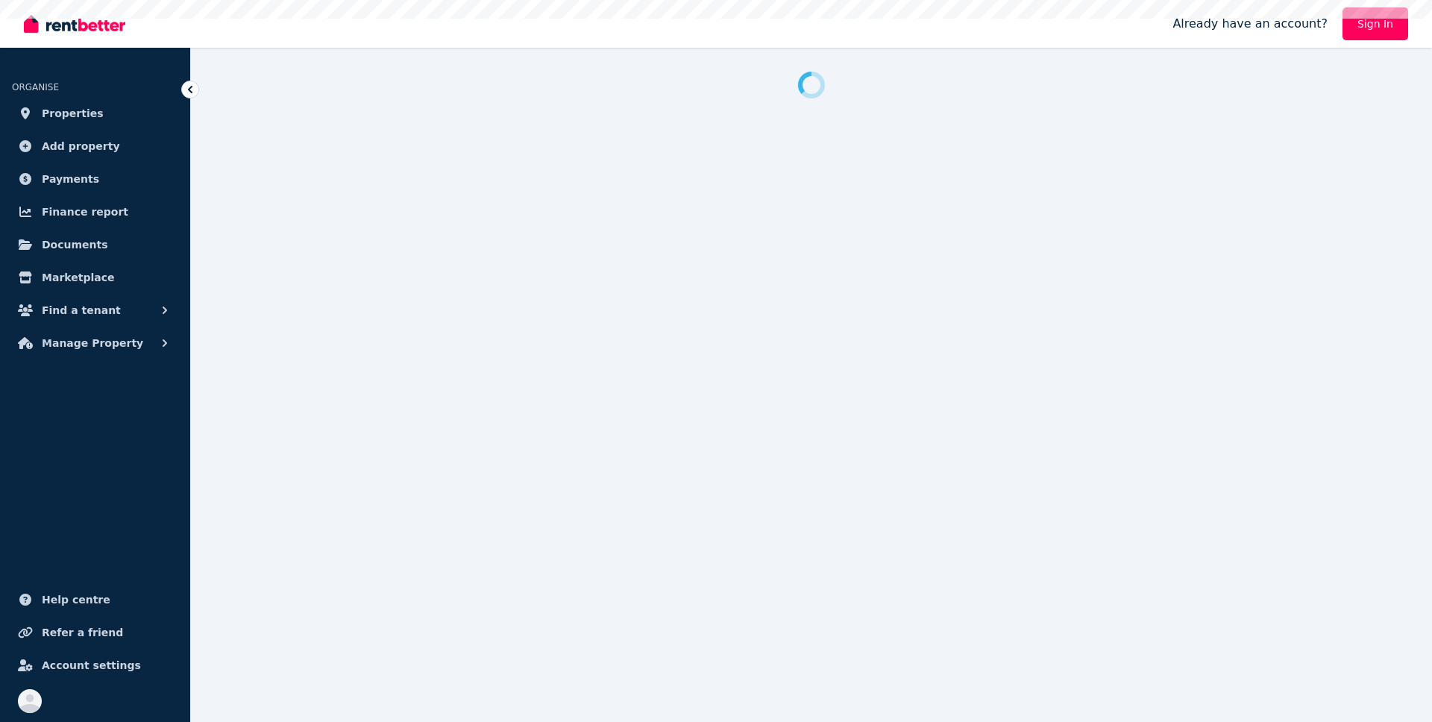 This screenshot has width=1432, height=722. I want to click on span: Refer a friend, so click(82, 633).